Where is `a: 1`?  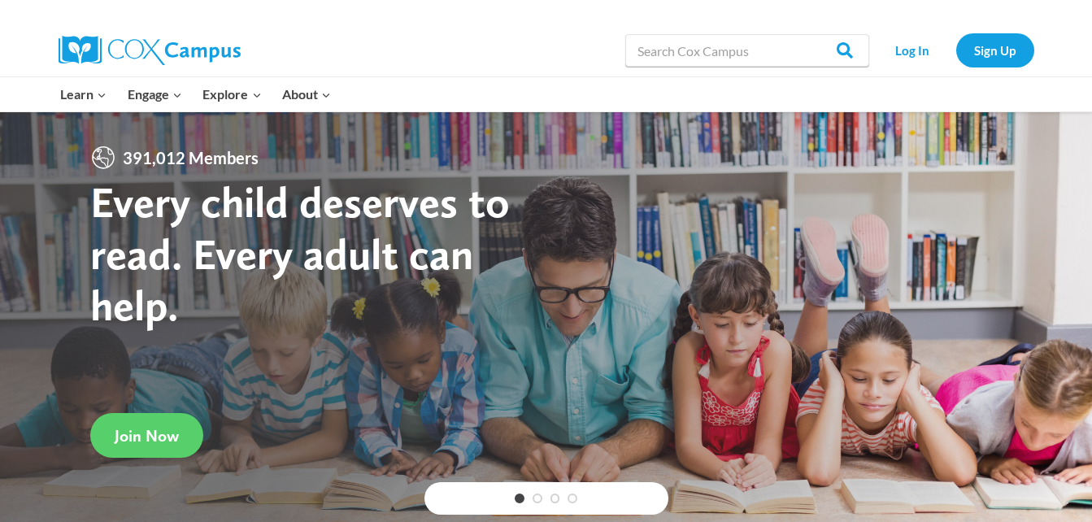
a: 1 is located at coordinates (519, 498).